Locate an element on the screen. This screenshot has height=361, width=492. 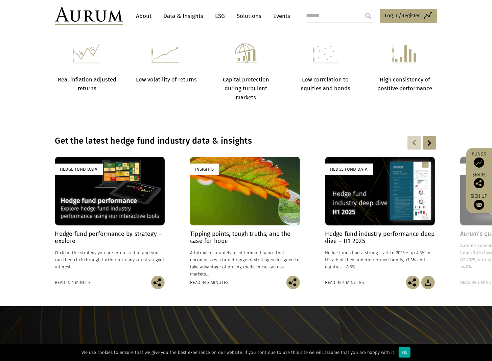
strong: Low correlation to equities and bonds is located at coordinates (325, 84).